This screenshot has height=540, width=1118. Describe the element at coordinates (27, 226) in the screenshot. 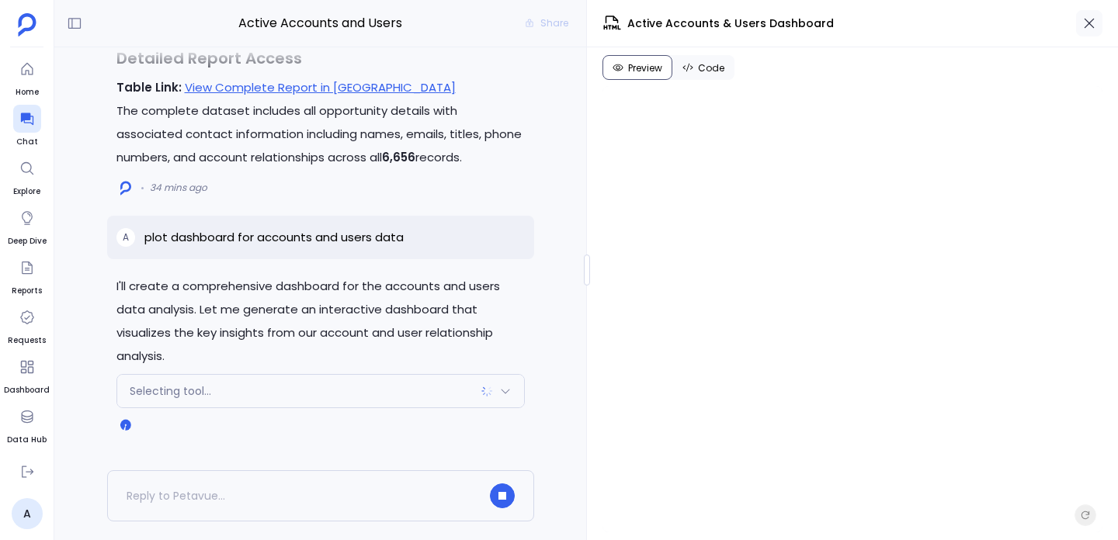

I see `a: Deep Dive` at that location.